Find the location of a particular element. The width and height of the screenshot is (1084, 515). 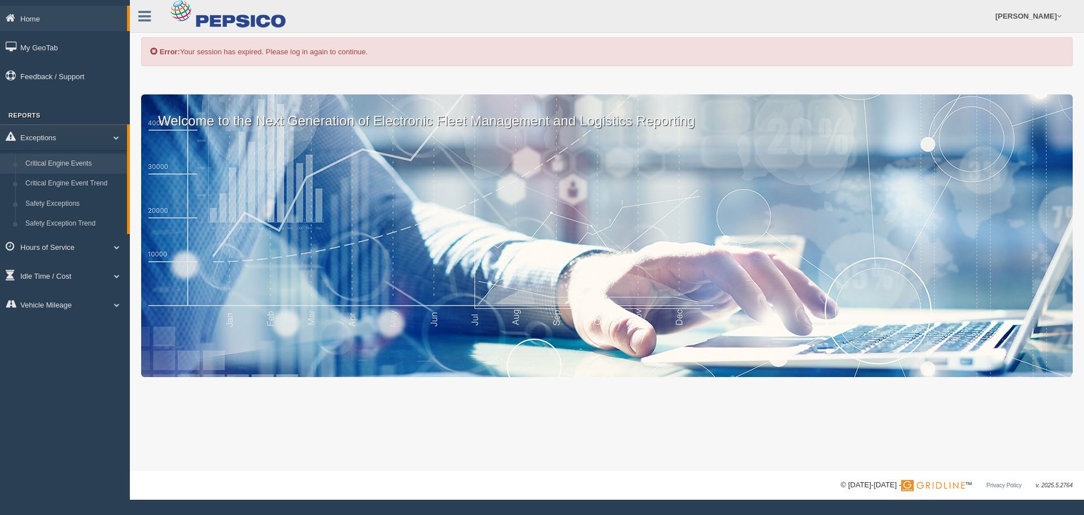

a: Safety Exceptions is located at coordinates (73, 204).